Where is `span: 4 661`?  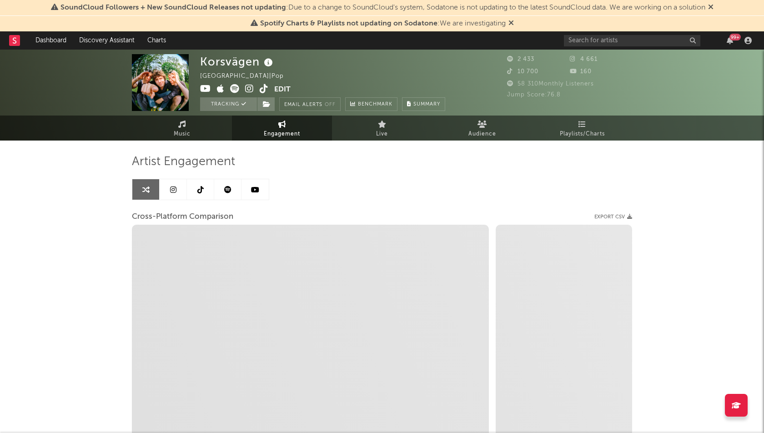
span: 4 661 is located at coordinates (583, 59).